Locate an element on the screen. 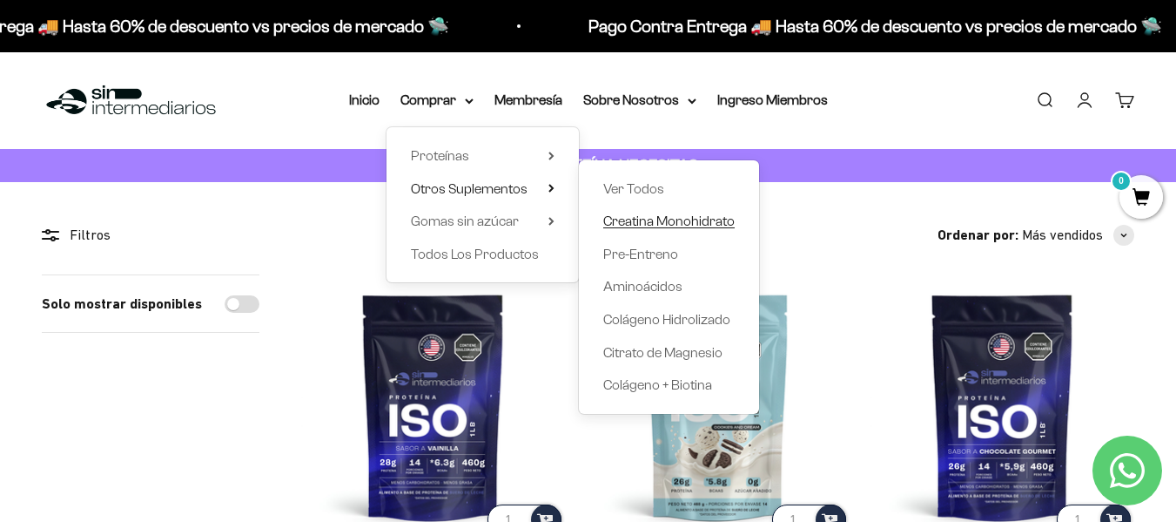  span: Pre-Entreno is located at coordinates (641, 253).